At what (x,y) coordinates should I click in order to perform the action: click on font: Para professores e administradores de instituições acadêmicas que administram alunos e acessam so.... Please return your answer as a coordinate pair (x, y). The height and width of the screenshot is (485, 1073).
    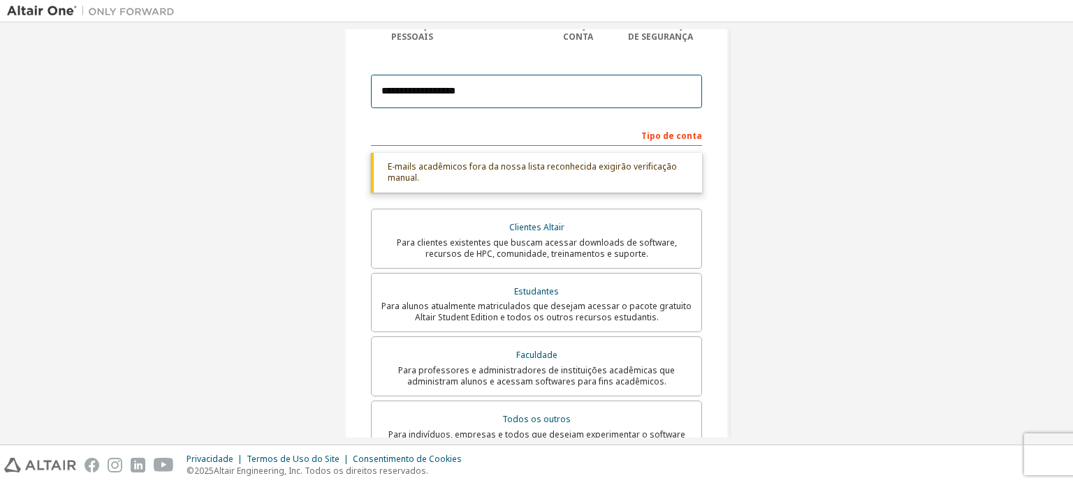
    Looking at the image, I should click on (536, 376).